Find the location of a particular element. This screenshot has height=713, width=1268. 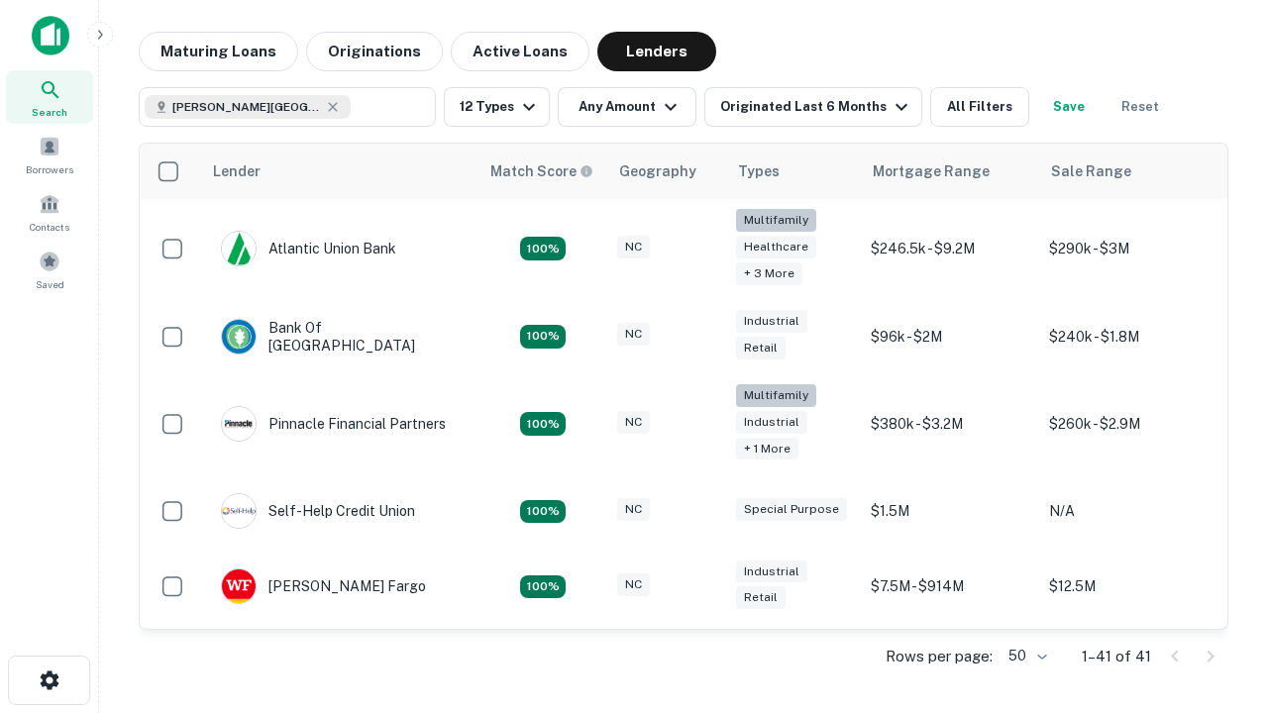

a: Search is located at coordinates (50, 97).